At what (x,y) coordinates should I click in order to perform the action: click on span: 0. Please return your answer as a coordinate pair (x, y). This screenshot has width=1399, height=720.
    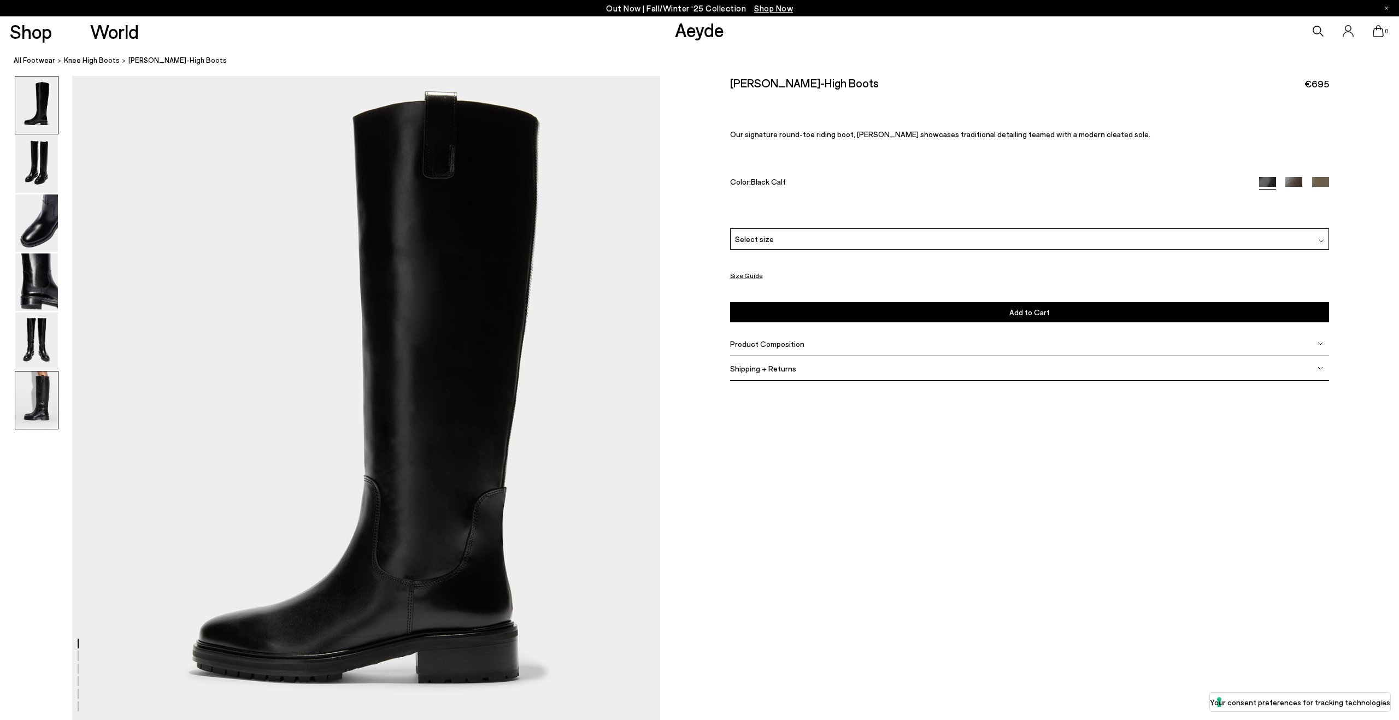
    Looking at the image, I should click on (1386, 31).